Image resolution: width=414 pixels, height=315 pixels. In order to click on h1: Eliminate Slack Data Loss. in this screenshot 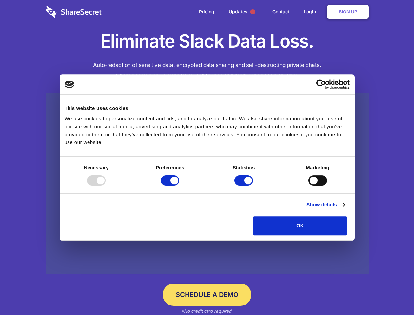, I will do `click(207, 41)`.